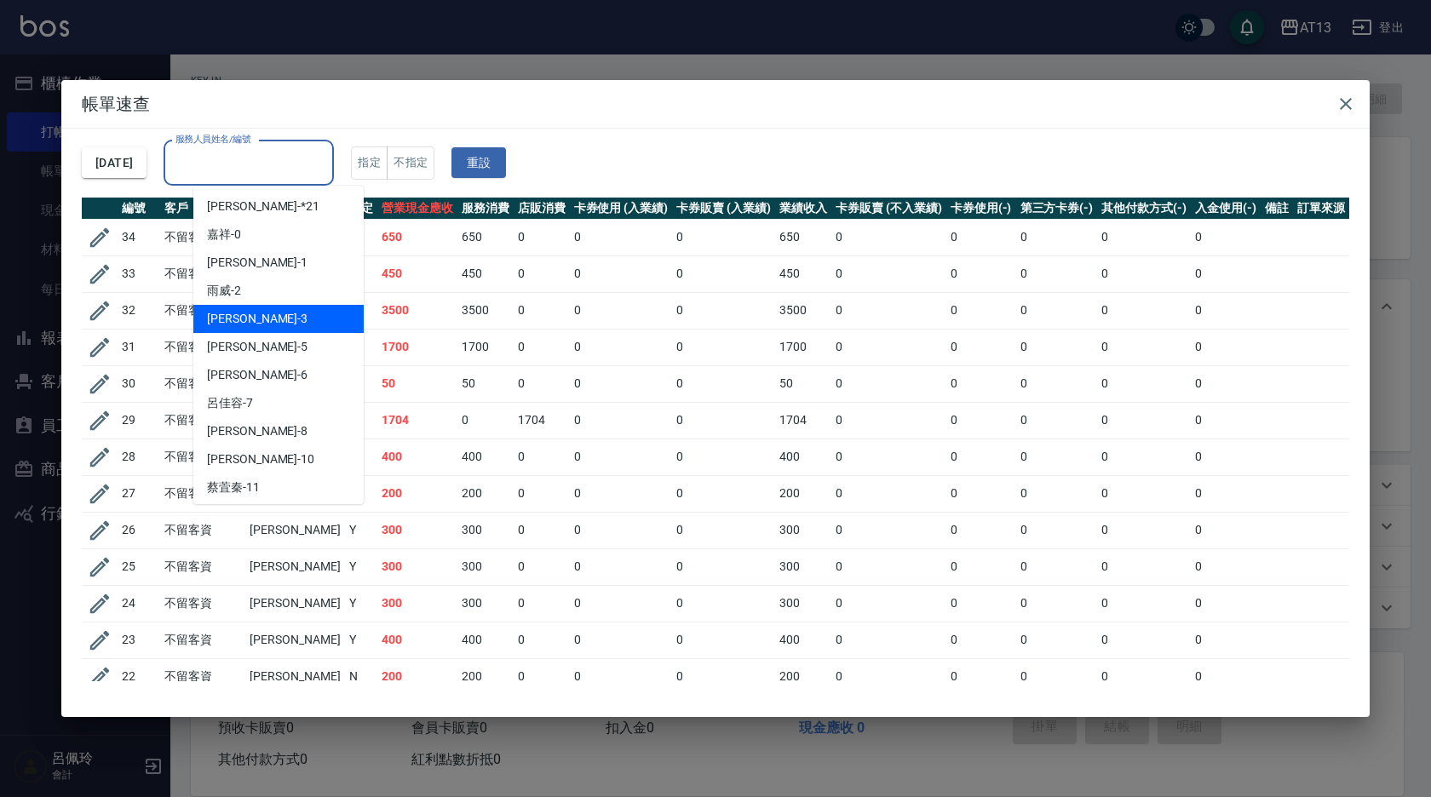 The width and height of the screenshot is (1431, 797). I want to click on td: 27, so click(139, 493).